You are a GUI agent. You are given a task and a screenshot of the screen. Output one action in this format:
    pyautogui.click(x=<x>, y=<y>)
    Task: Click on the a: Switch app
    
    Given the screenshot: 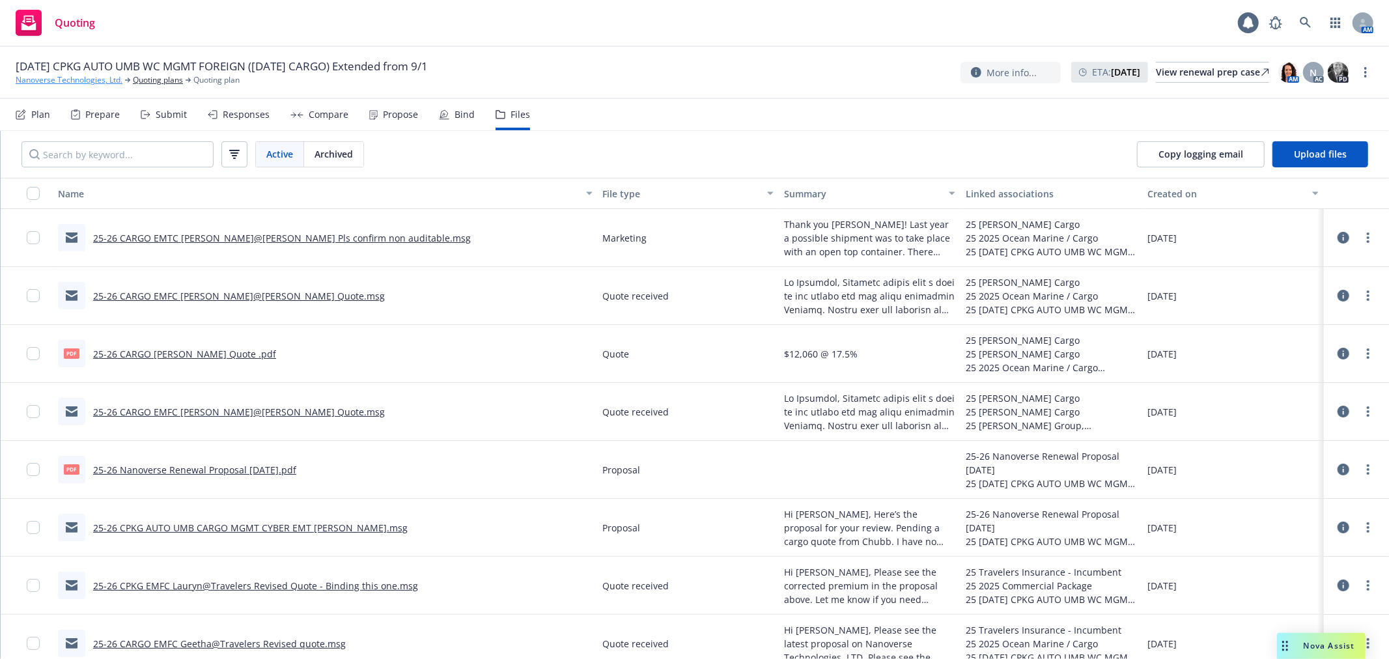 What is the action you would take?
    pyautogui.click(x=1336, y=23)
    